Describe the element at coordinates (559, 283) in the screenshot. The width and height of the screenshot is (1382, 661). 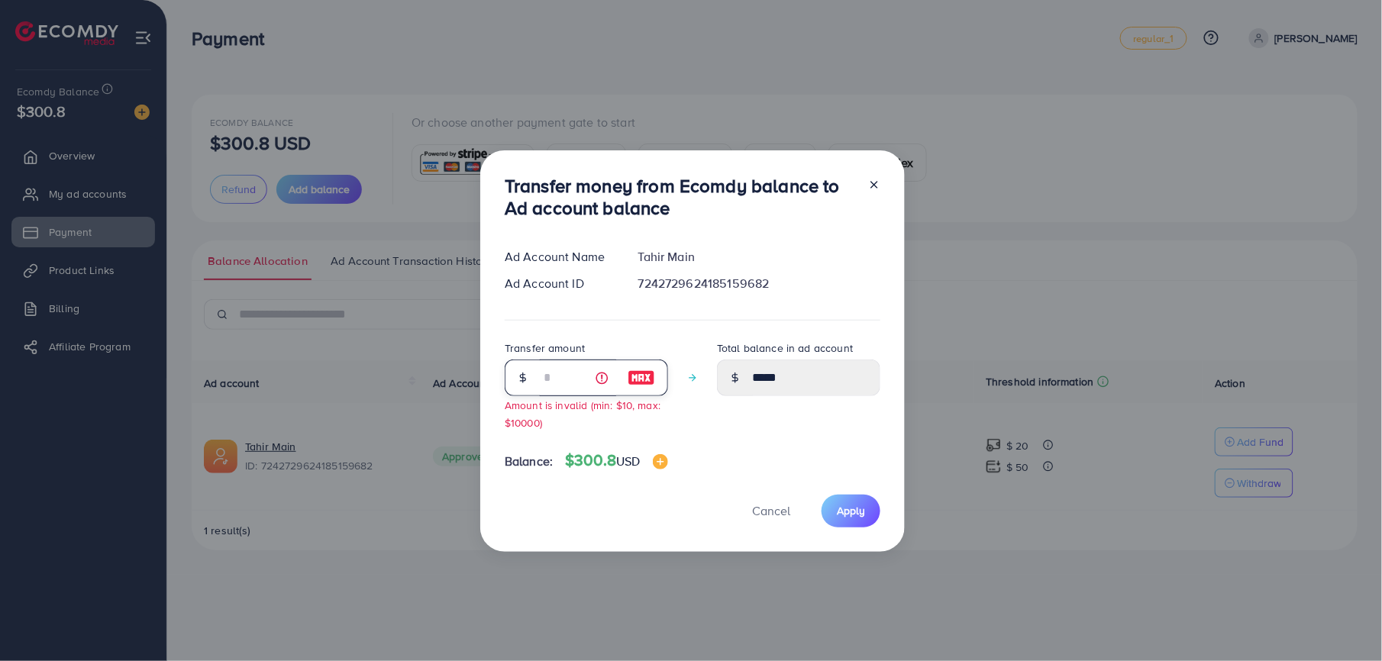
I see `div: Ad Account ID` at that location.